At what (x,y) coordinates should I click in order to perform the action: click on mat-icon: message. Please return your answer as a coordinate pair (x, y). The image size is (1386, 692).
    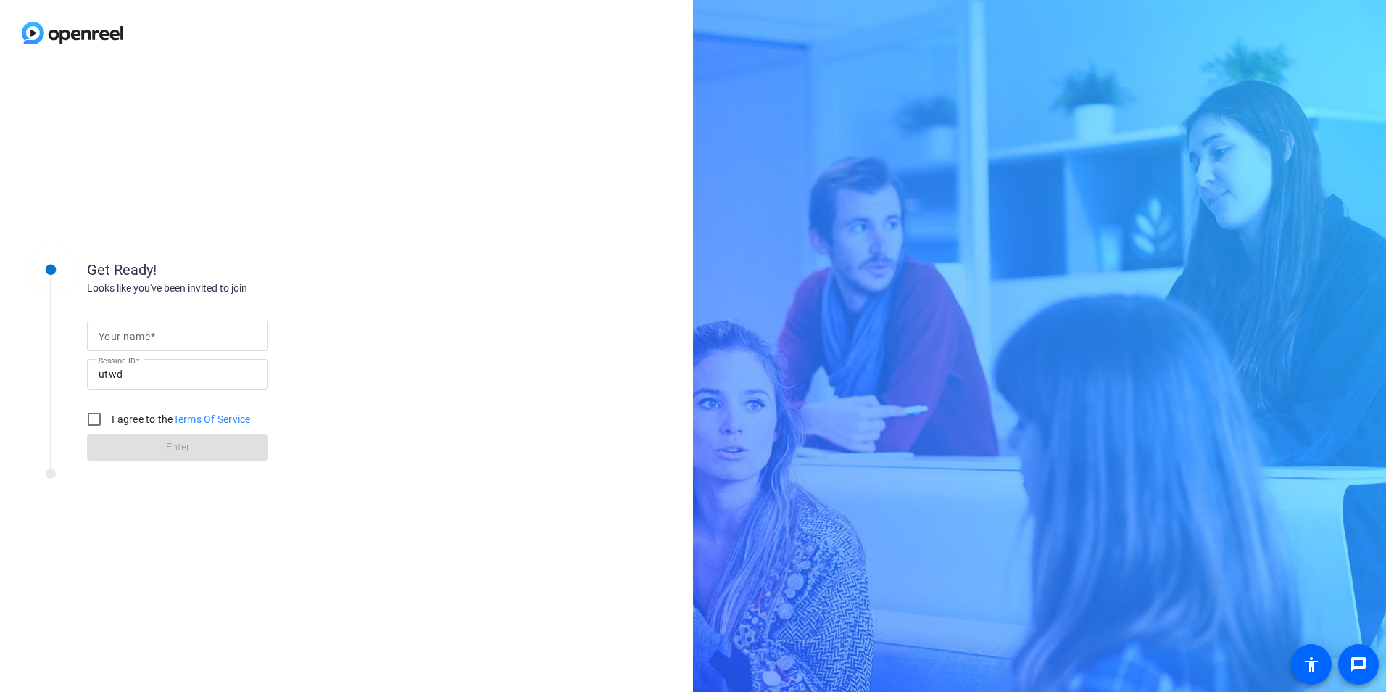
    Looking at the image, I should click on (1359, 664).